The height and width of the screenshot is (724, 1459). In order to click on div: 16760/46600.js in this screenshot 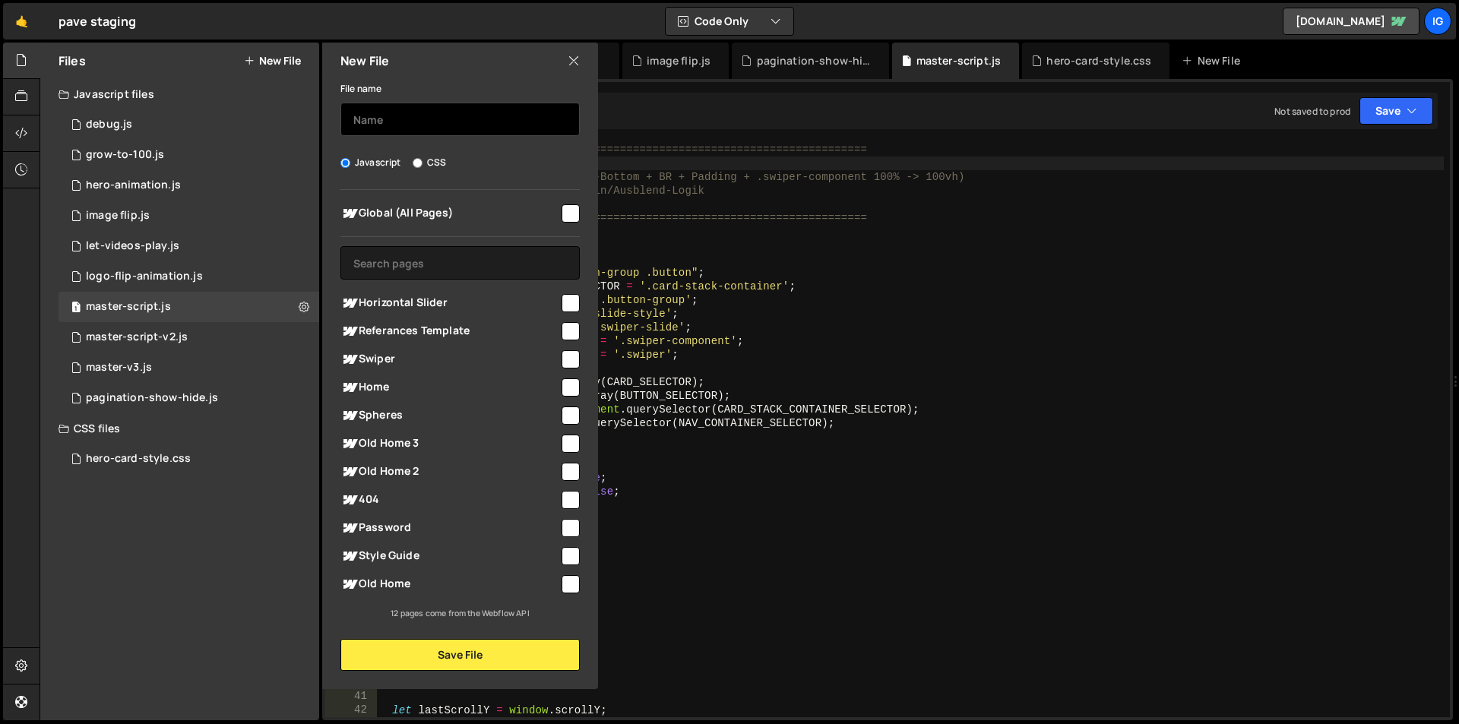, I will do `click(188, 398)`.